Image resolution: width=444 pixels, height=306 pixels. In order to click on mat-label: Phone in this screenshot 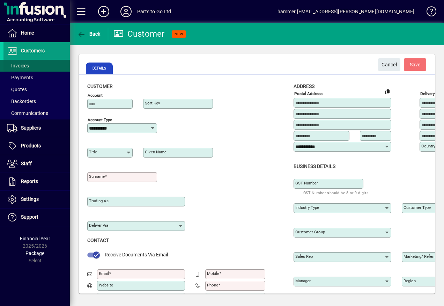, I will do `click(213, 285)`.